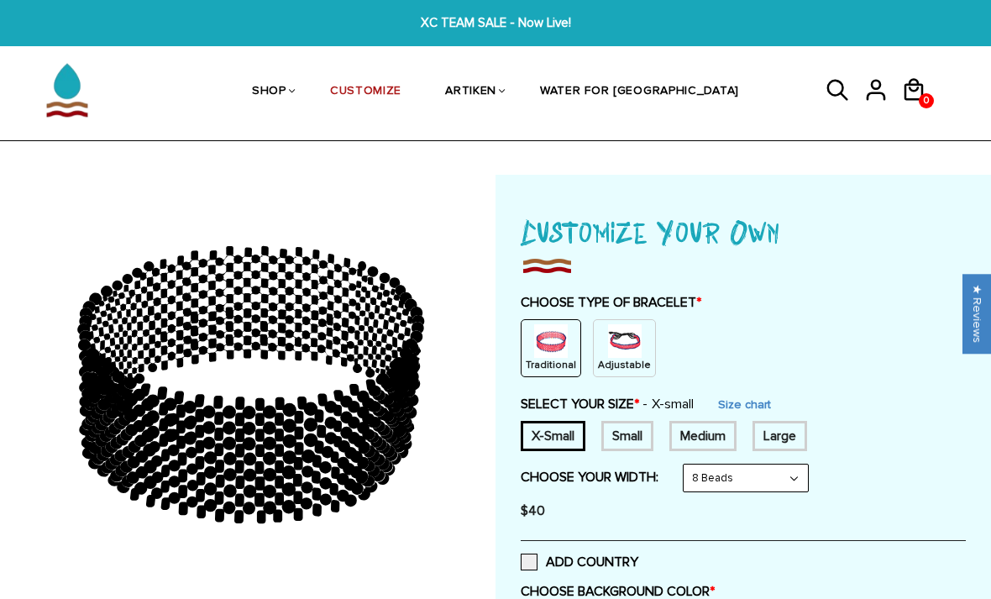  Describe the element at coordinates (470, 92) in the screenshot. I see `a: ARTIKEN` at that location.